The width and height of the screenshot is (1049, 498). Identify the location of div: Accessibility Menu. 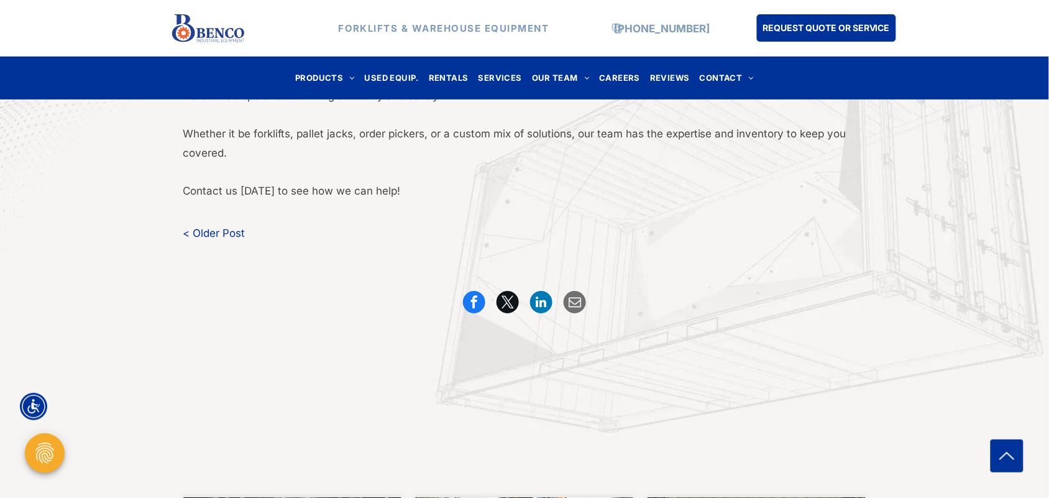
(34, 406).